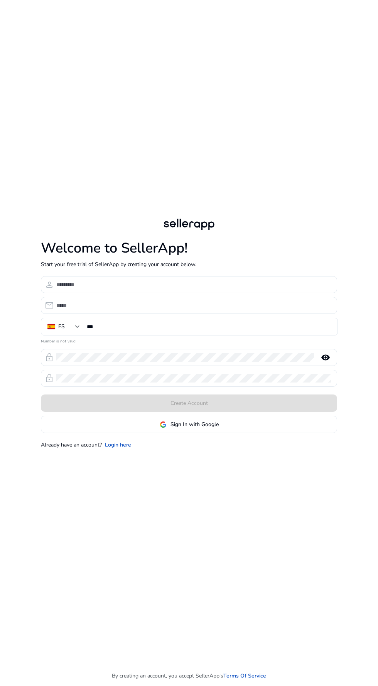 Image resolution: width=378 pixels, height=686 pixels. I want to click on mat-error: Number is not valid, so click(189, 340).